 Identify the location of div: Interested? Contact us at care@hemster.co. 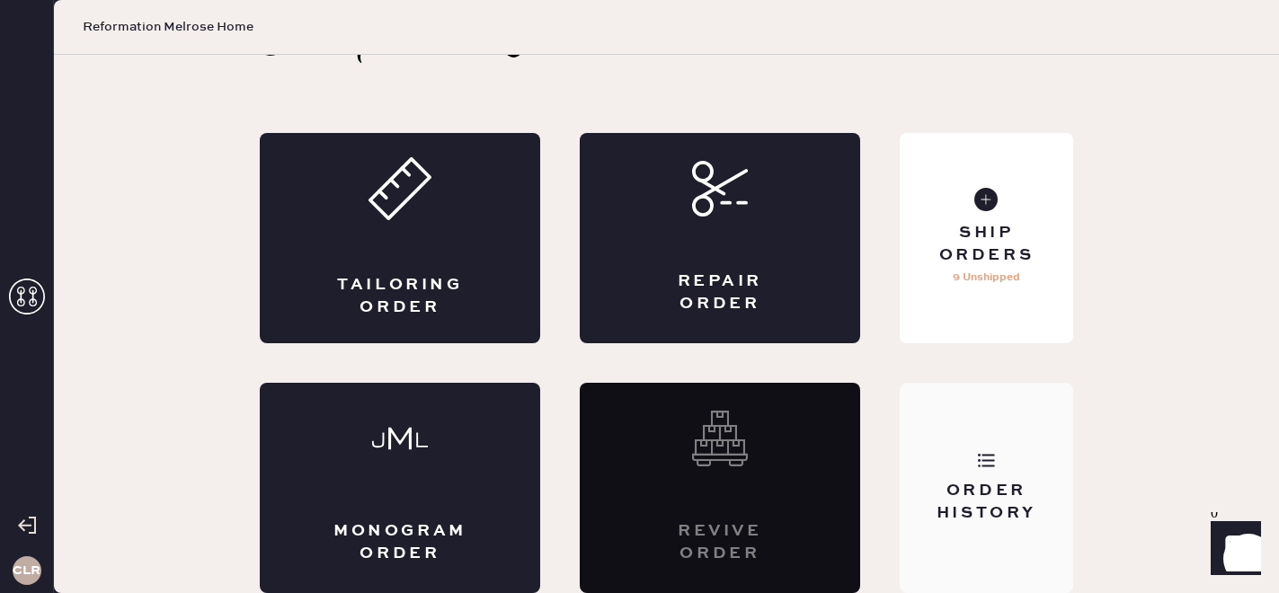
(720, 488).